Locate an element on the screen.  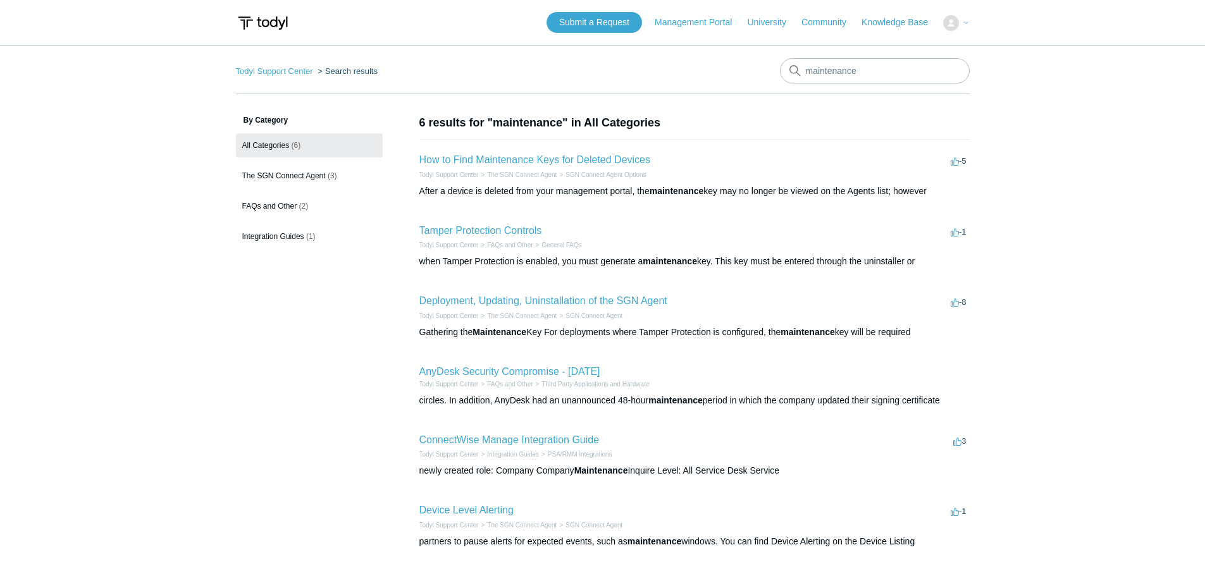
li: Integration Guides is located at coordinates (509, 454).